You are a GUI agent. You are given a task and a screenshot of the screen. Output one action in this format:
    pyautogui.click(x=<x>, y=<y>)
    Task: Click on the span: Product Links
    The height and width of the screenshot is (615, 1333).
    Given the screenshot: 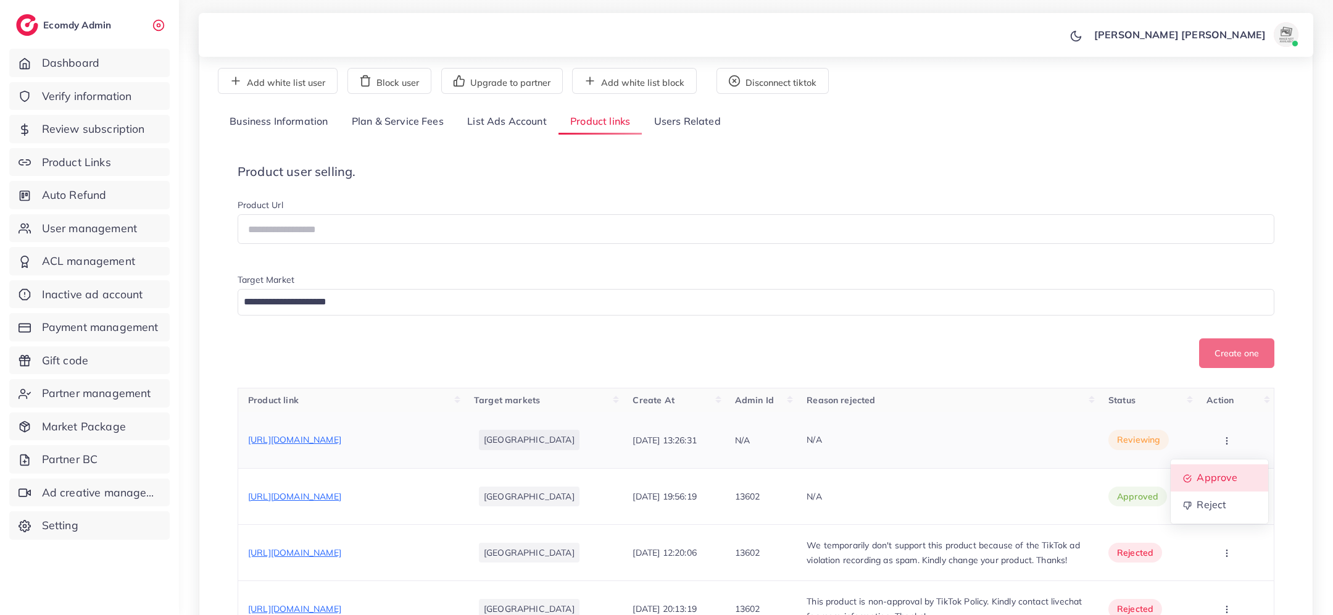 What is the action you would take?
    pyautogui.click(x=77, y=162)
    